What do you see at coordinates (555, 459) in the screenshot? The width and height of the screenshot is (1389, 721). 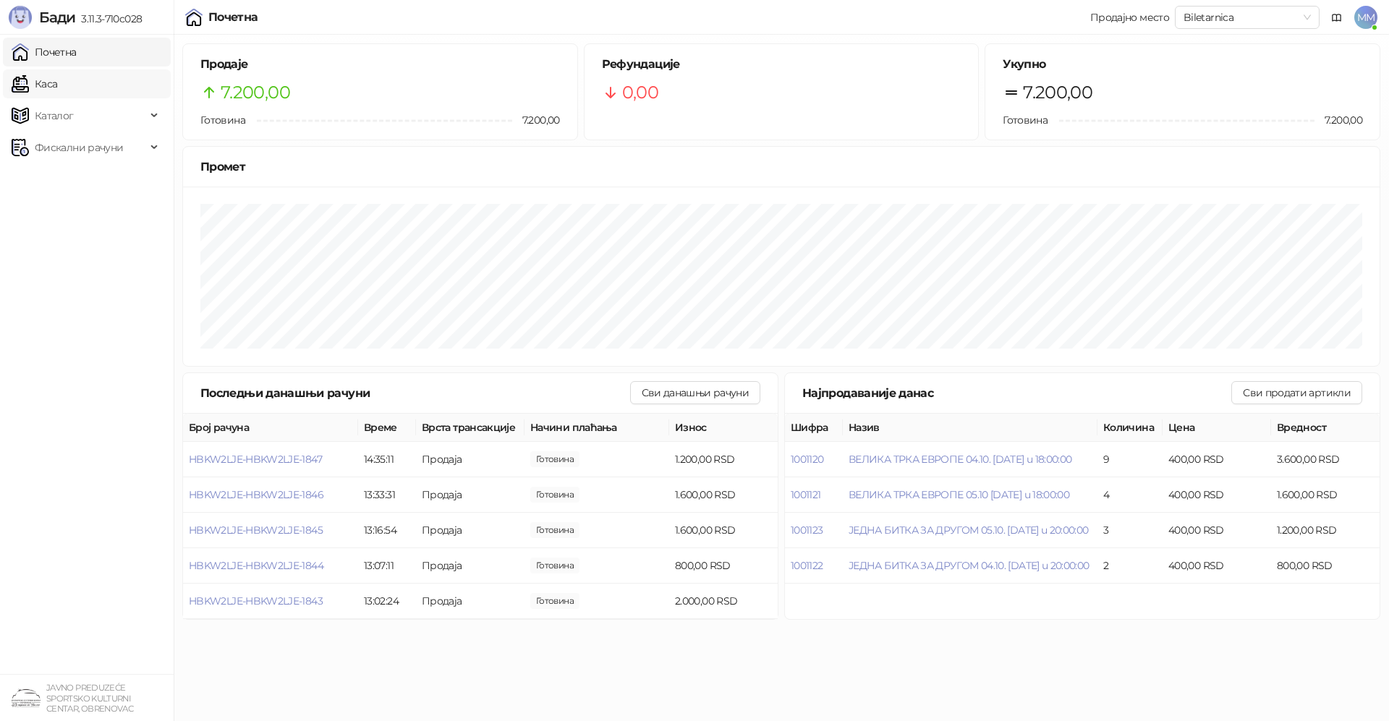 I see `span: 1.200,00` at bounding box center [555, 459].